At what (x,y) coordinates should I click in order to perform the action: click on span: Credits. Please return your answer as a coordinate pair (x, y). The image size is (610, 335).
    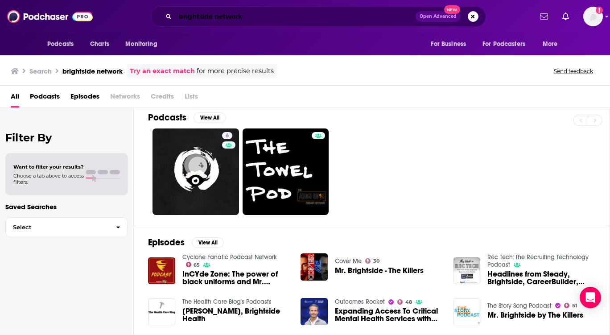
    Looking at the image, I should click on (162, 98).